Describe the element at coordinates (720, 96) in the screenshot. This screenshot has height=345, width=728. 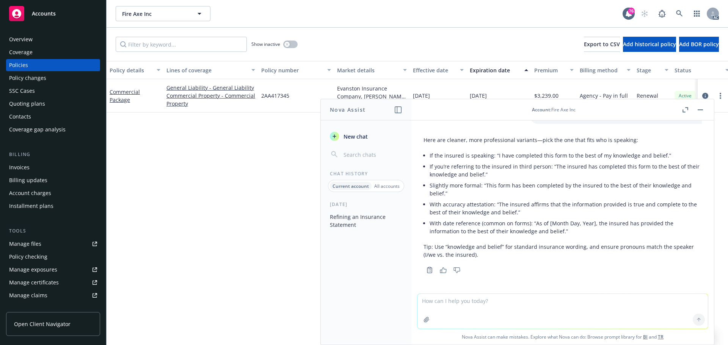
I see `a: more` at that location.